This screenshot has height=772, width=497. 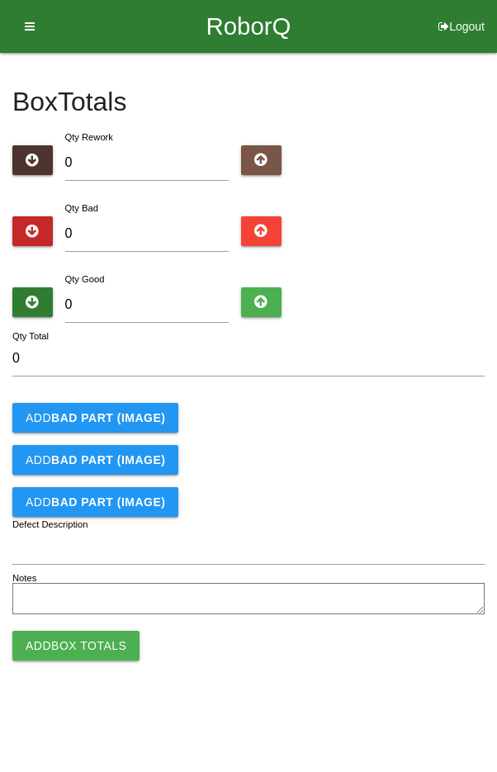 I want to click on label: Defect Description, so click(x=50, y=524).